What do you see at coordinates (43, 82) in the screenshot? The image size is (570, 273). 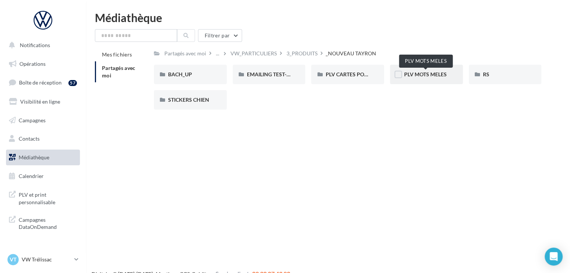 I see `a: Boîte de réception57` at bounding box center [43, 82].